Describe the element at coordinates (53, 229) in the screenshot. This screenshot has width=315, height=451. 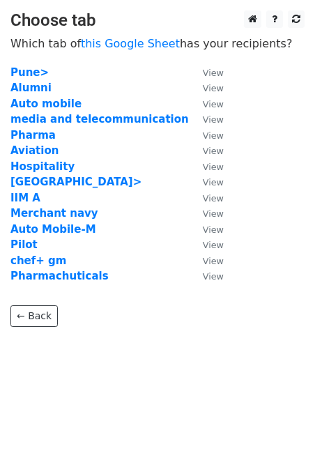
I see `strong: Auto Mobile-M` at that location.